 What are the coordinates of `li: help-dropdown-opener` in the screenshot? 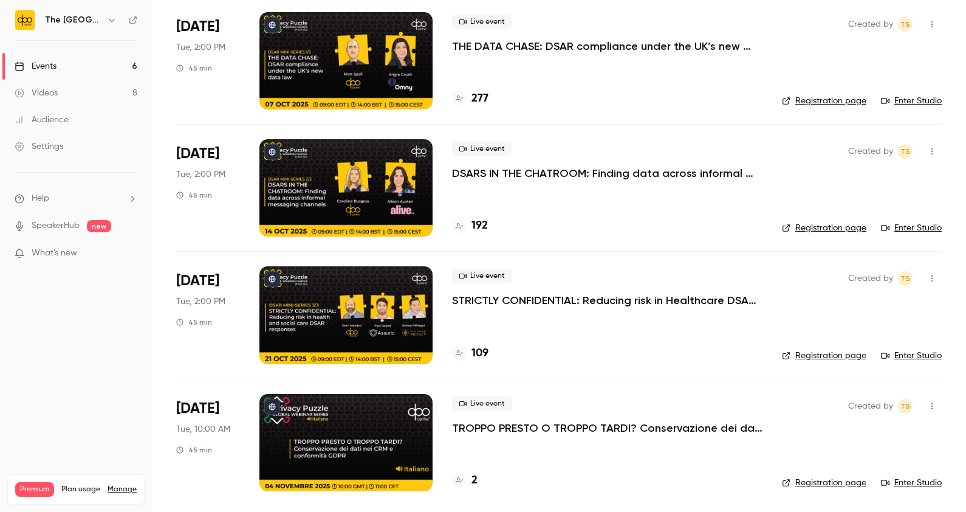 It's located at (76, 198).